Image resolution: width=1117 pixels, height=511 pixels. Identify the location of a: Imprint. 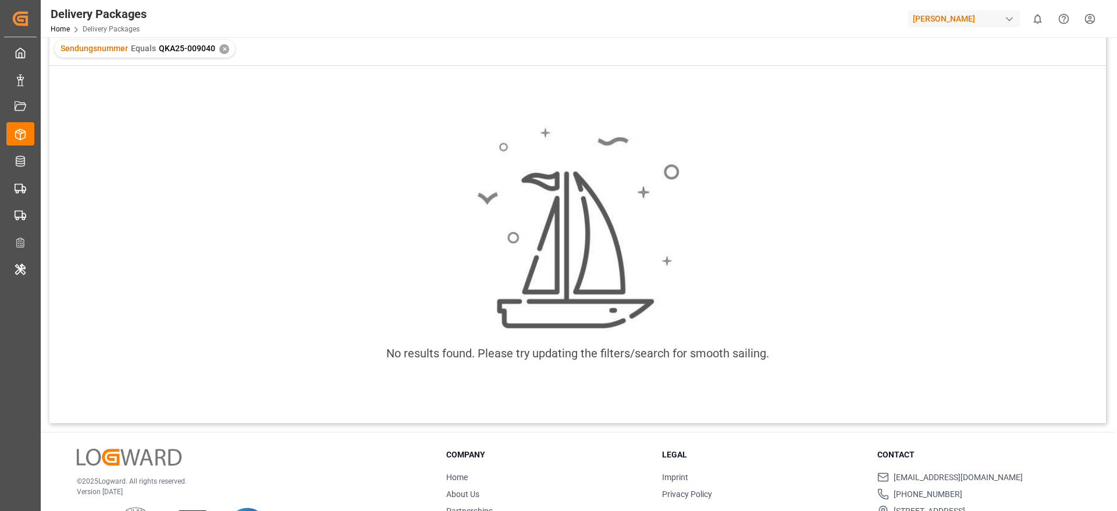
(675, 477).